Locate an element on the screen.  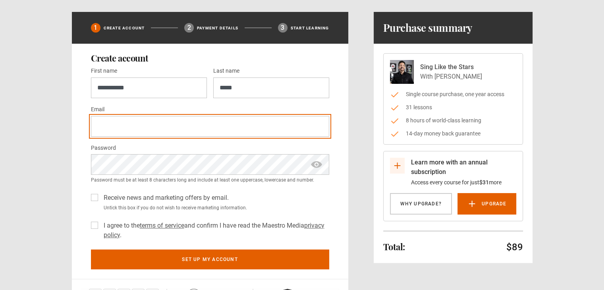
h1: Purchase summary is located at coordinates (427, 28).